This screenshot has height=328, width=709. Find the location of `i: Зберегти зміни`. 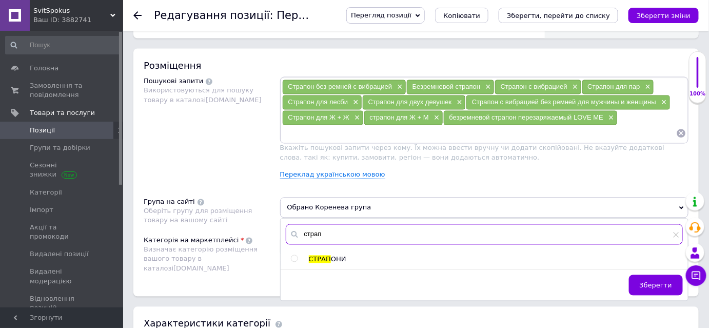

i: Зберегти зміни is located at coordinates (663, 15).